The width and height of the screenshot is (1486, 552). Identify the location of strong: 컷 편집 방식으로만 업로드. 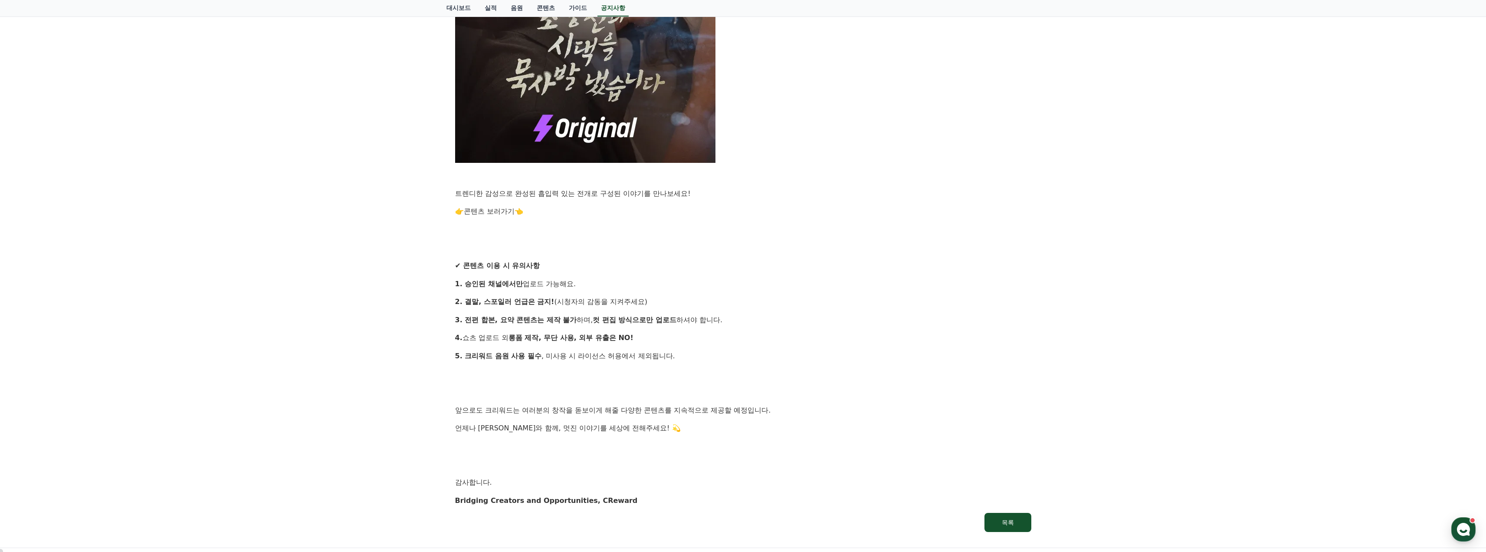
(635, 319).